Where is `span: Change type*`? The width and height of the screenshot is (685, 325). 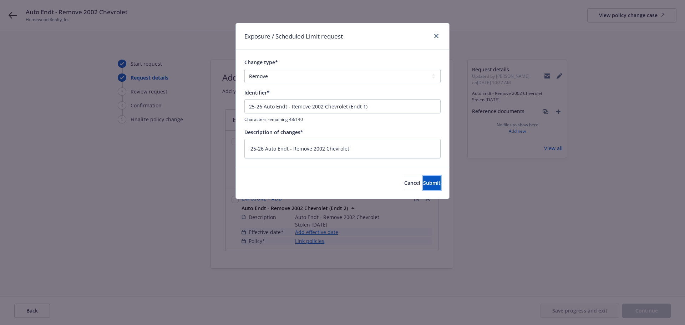
span: Change type* is located at coordinates (261, 62).